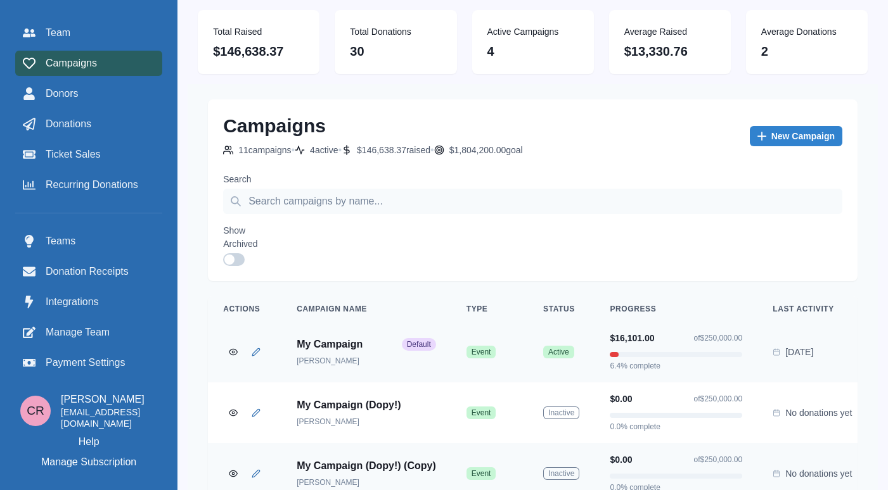 This screenshot has width=888, height=490. I want to click on p: Active Campaigns, so click(533, 32).